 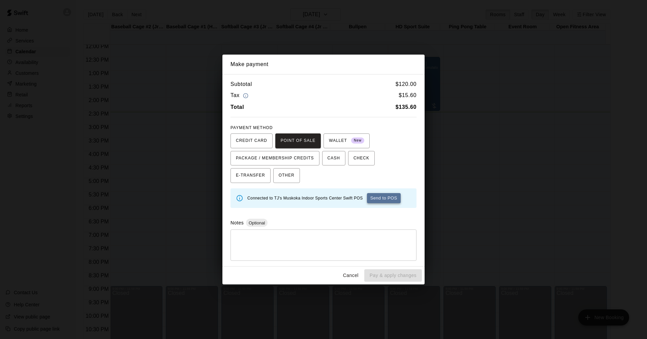 What do you see at coordinates (351, 275) in the screenshot?
I see `button: Cancel` at bounding box center [351, 275].